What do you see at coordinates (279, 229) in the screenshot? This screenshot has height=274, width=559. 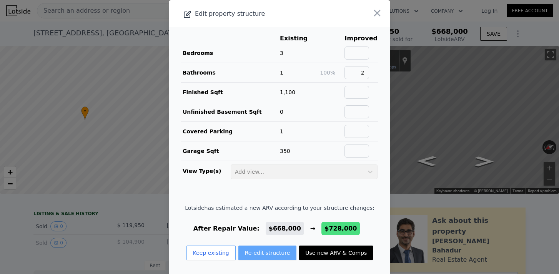 I see `div: After Repair Value: →` at bounding box center [279, 229].